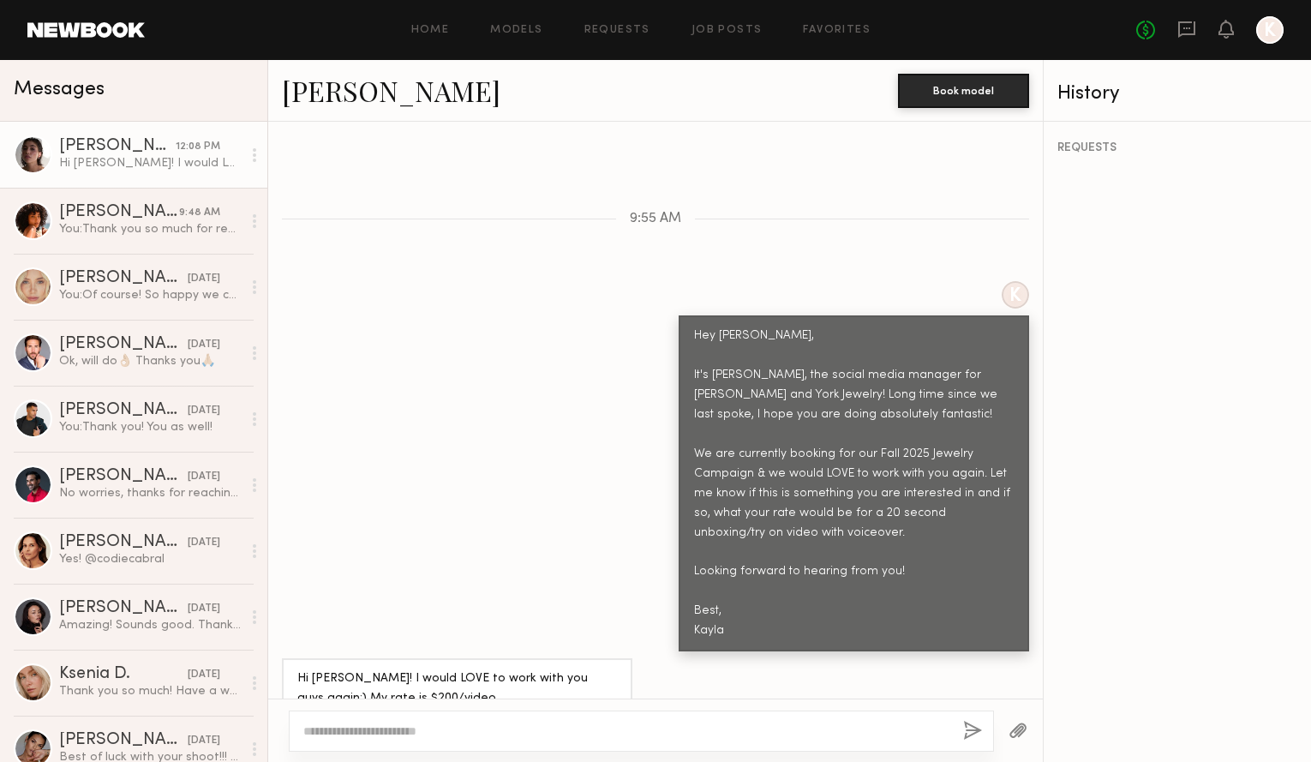  Describe the element at coordinates (727, 30) in the screenshot. I see `a: Job Posts` at that location.